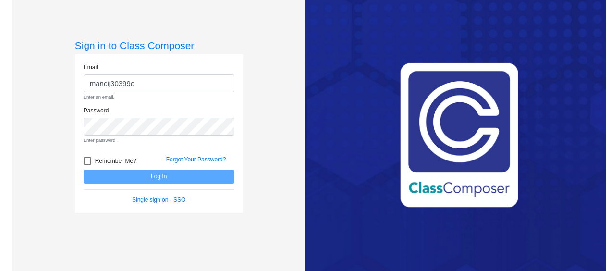  What do you see at coordinates (96, 110) in the screenshot?
I see `label: Password` at bounding box center [96, 110].